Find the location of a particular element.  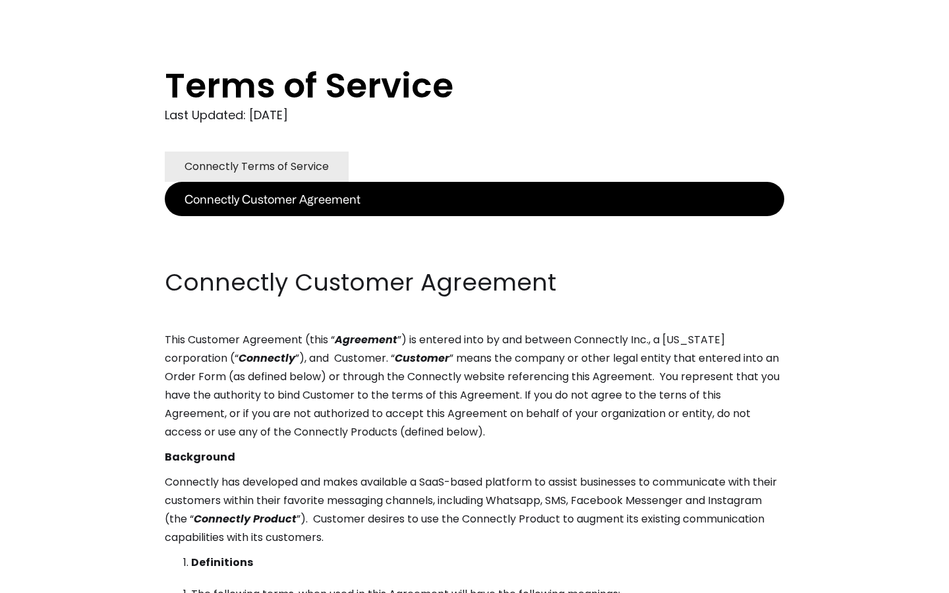

div: Connectly Customer Agreement is located at coordinates (272, 199).